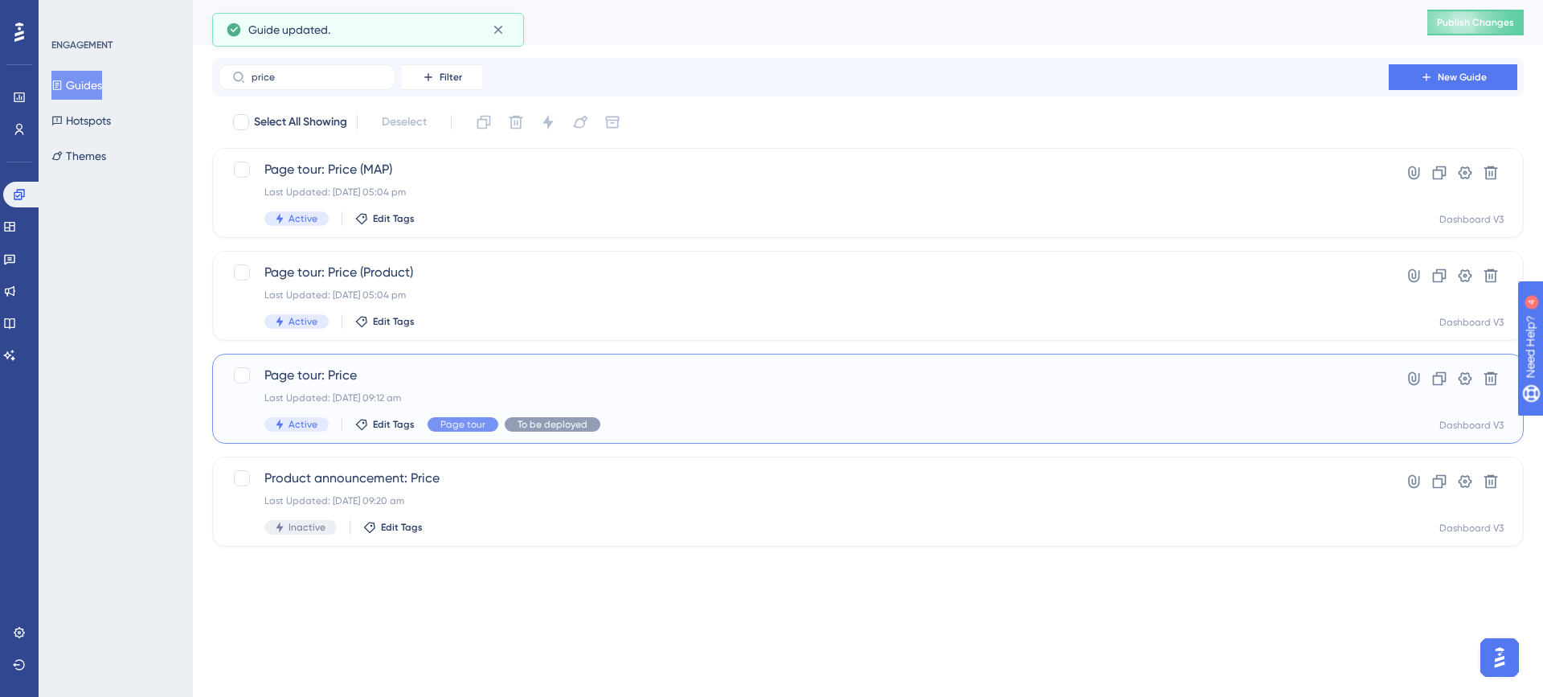 This screenshot has width=1543, height=697. What do you see at coordinates (463, 424) in the screenshot?
I see `span: Page tour` at bounding box center [463, 424].